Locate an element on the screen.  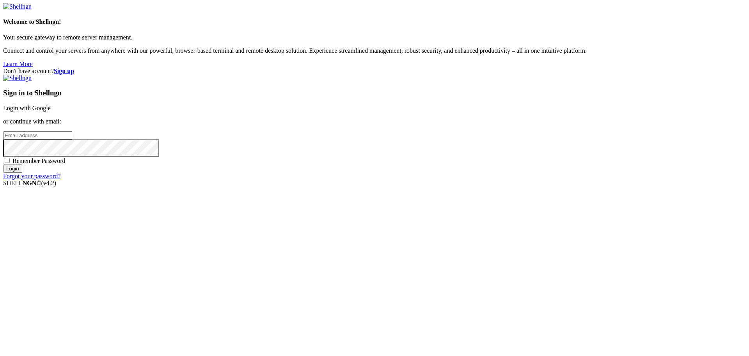
span: Remember Password is located at coordinates (39, 160).